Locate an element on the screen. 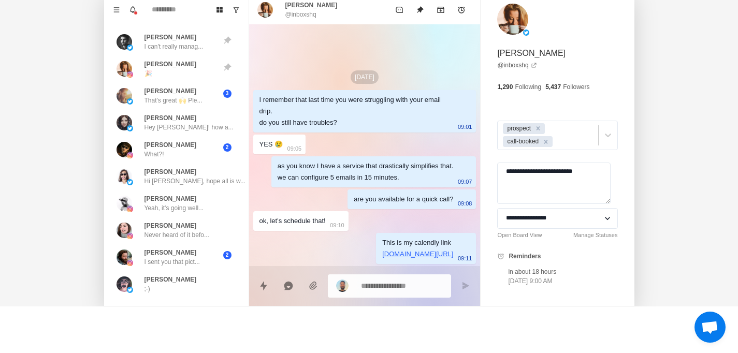 Image resolution: width=738 pixels, height=353 pixels. div: as you know I have a service that drastically simplifies that. we can configure 5 emails in 15 mi... is located at coordinates (366, 172).